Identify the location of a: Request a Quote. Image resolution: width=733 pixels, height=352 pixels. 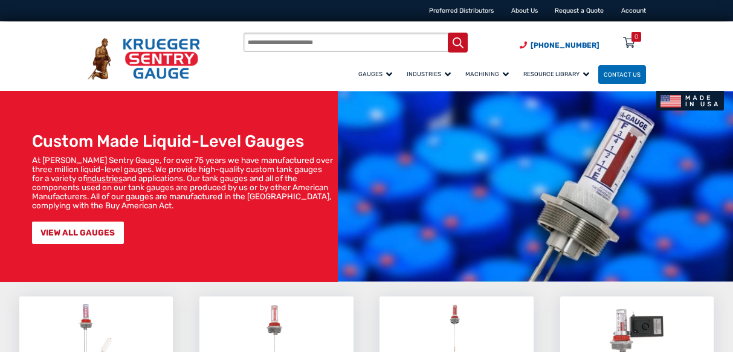
(579, 10).